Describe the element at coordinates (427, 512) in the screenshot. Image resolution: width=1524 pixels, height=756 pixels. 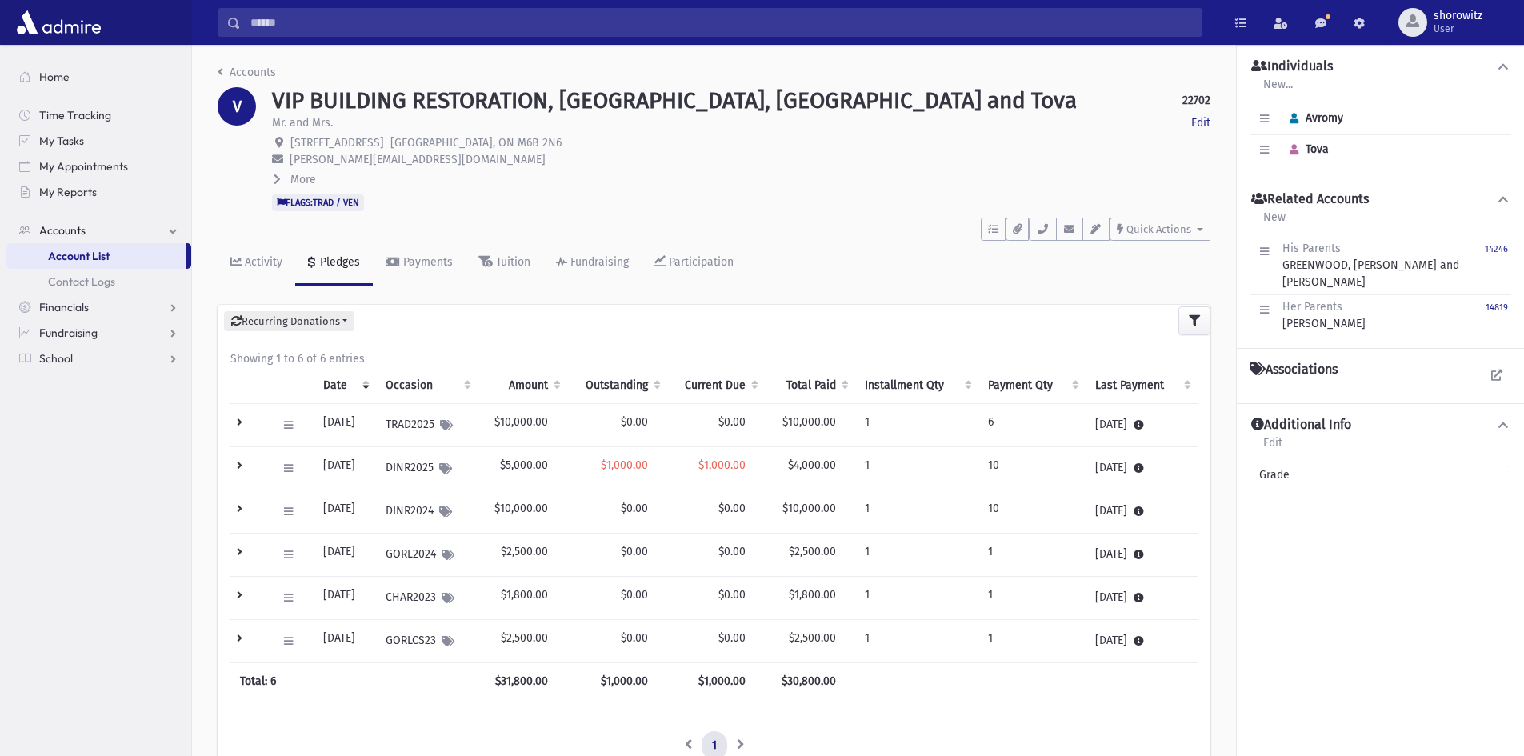
I see `td: DINR2024` at that location.